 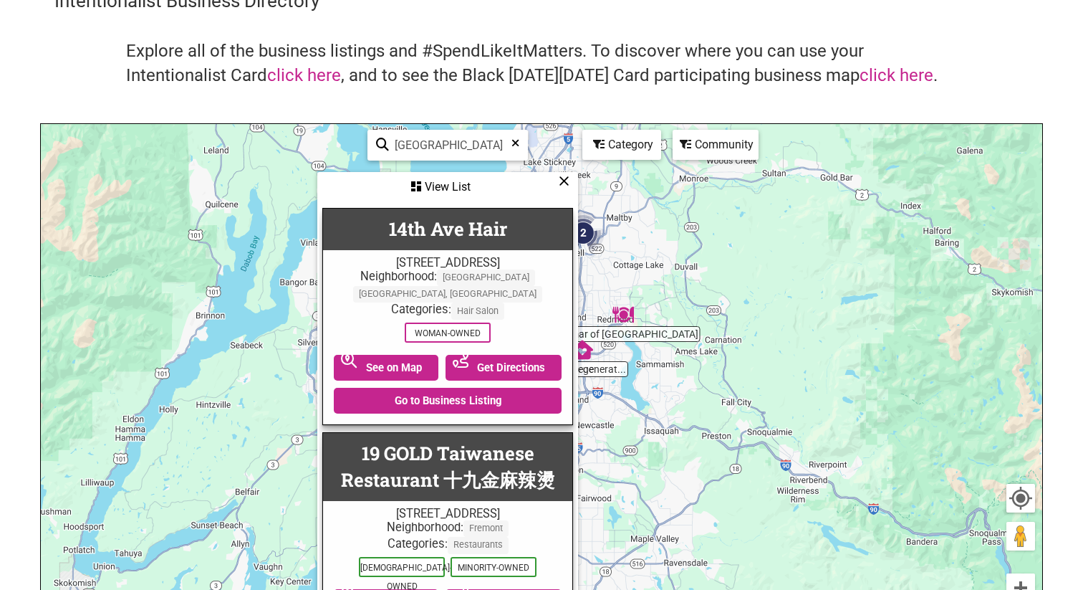 I want to click on div: Seattle Regenerative Medicine, so click(x=582, y=350).